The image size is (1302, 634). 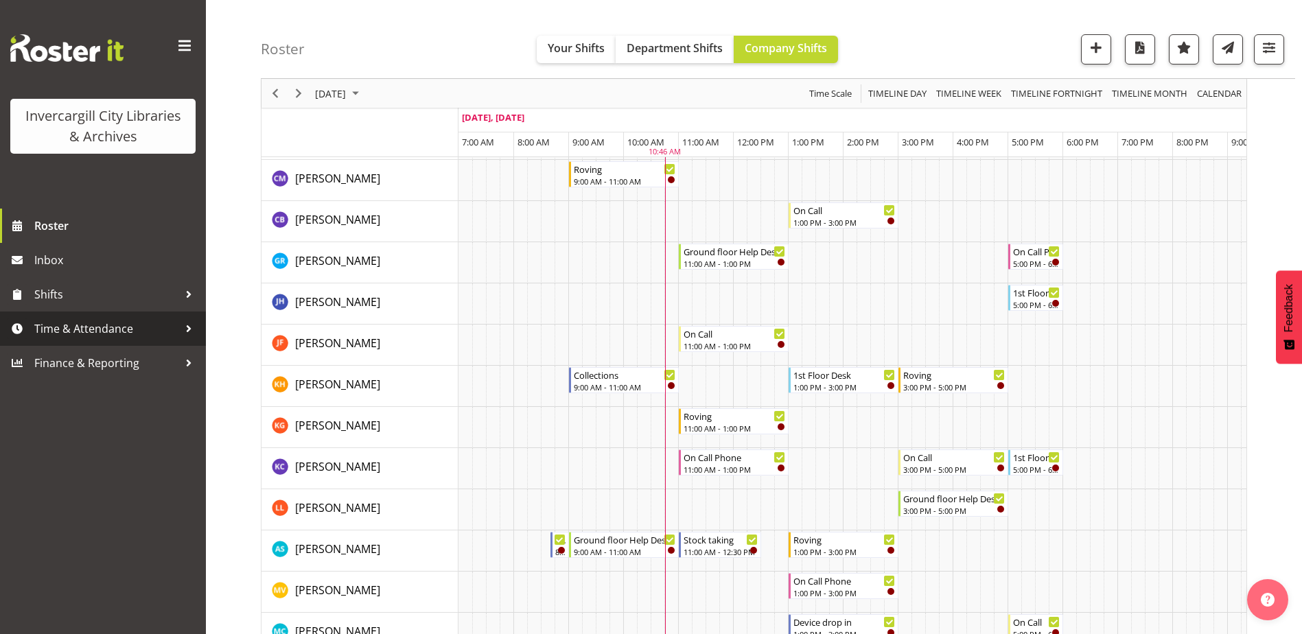 What do you see at coordinates (624, 380) in the screenshot?
I see `div: Kaela Harley"s event - Collections Begin From Wednesday, September 3, 2025 at 9:00:00 AM GMT+12:0...` at bounding box center [624, 380].